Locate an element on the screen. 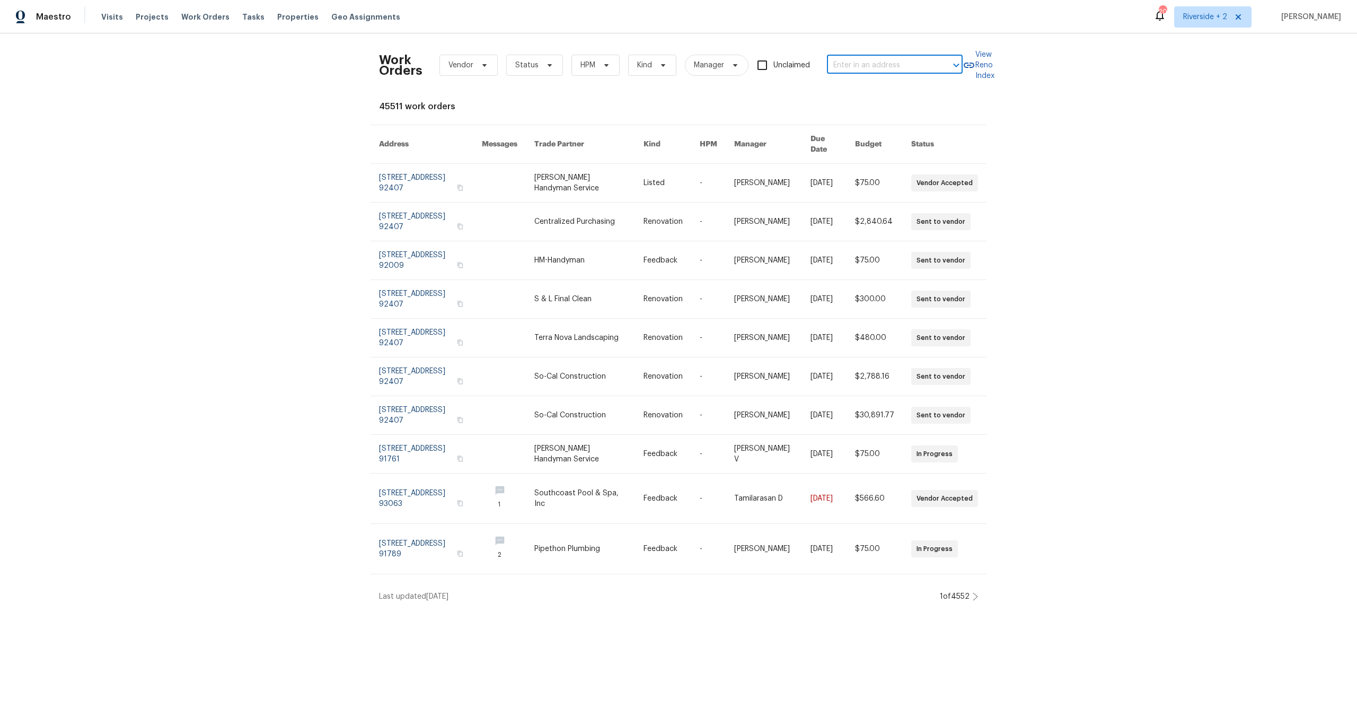  span: Unclaimed is located at coordinates (792, 65).